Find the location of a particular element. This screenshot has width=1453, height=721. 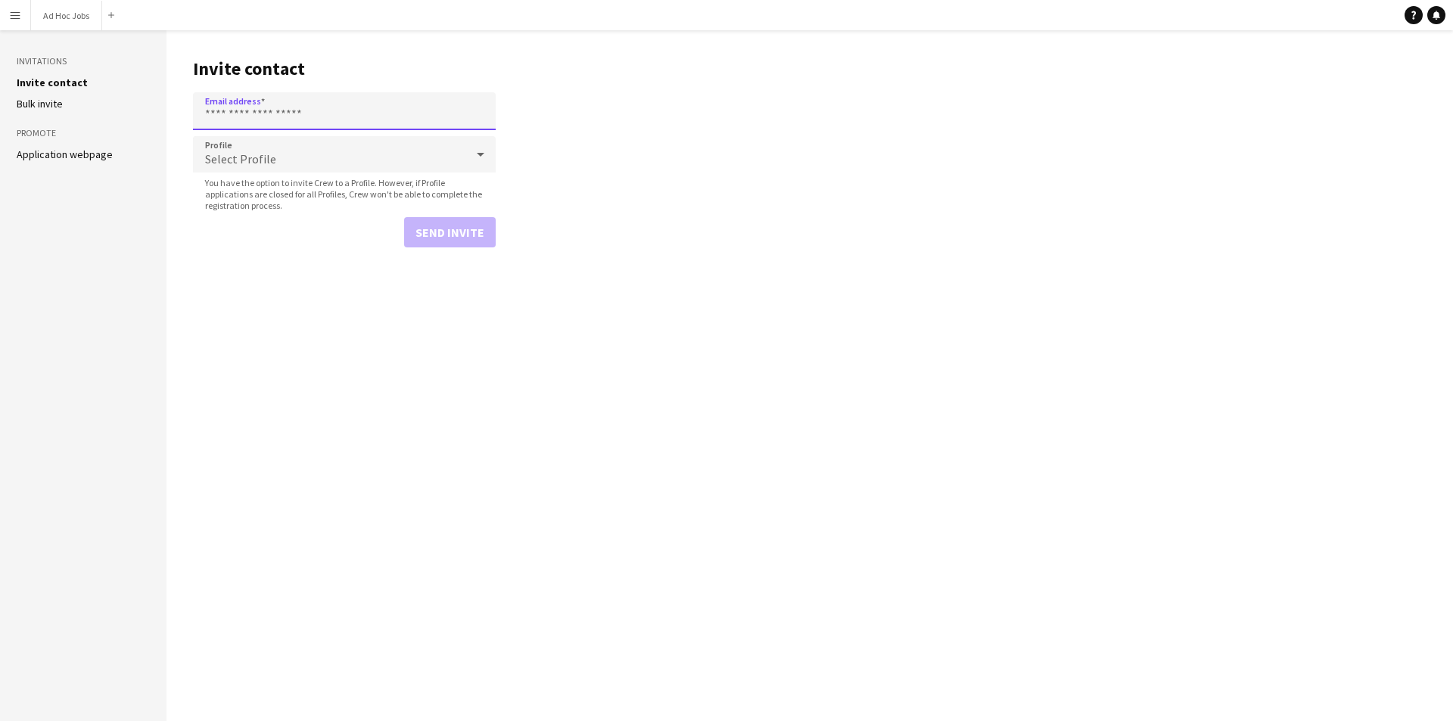

button: Ad Hoc Jobs is located at coordinates (67, 15).